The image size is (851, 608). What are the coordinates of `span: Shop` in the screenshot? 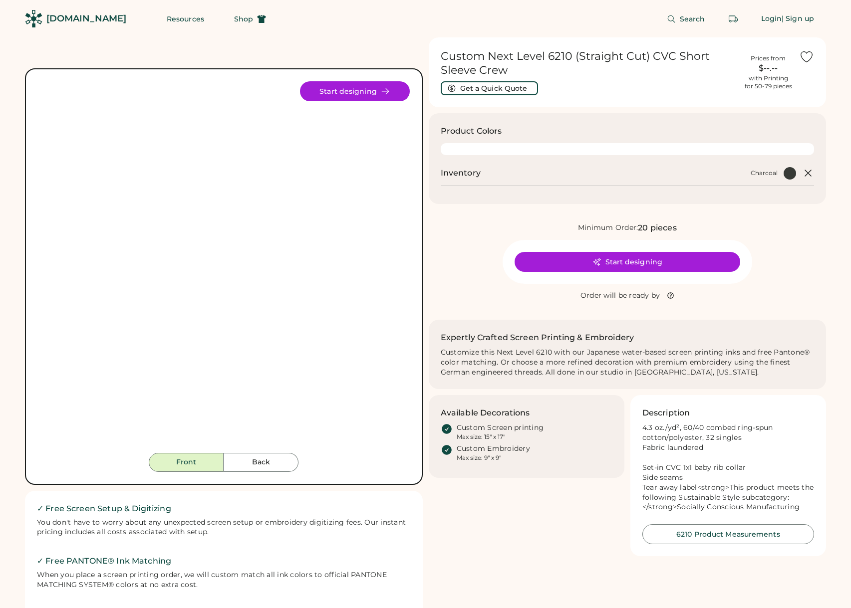 It's located at (244, 19).